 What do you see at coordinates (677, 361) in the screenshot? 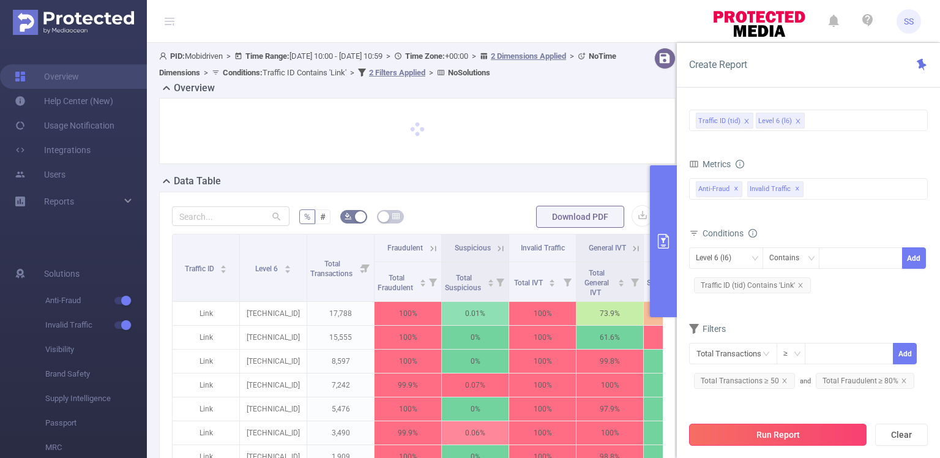
I see `p: 0.15%` at bounding box center [677, 361].